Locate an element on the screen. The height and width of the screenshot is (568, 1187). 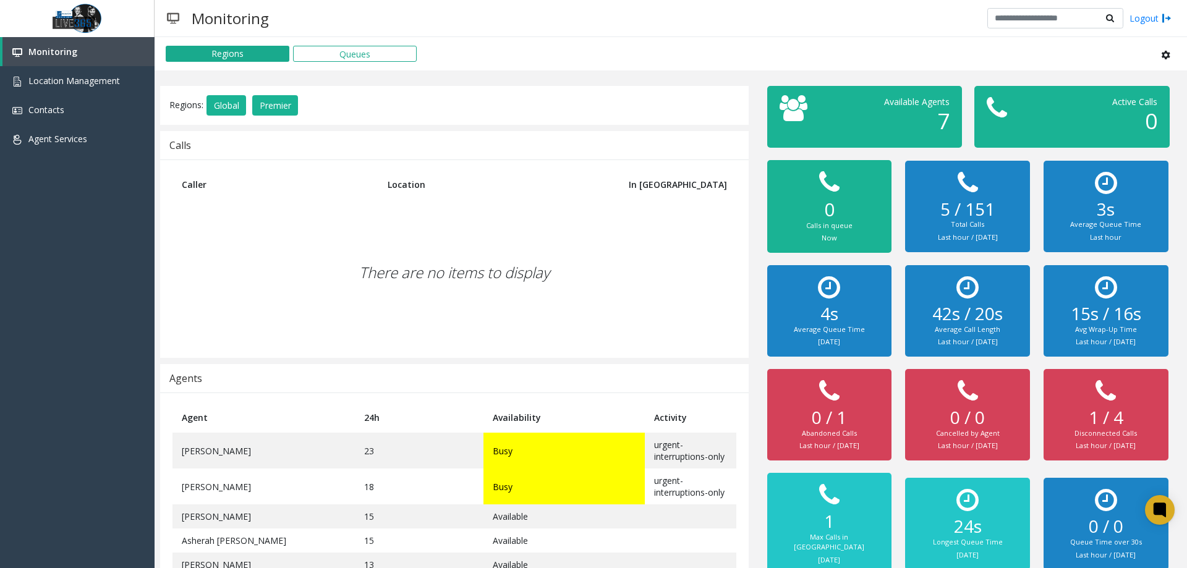
h2: 42s / 20s is located at coordinates (967, 314).